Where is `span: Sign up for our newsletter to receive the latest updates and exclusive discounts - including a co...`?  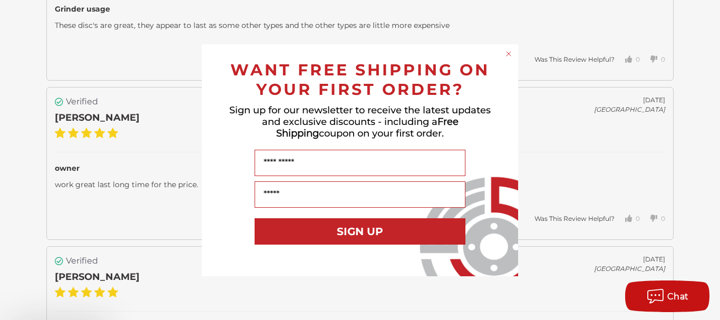 span: Sign up for our newsletter to receive the latest updates and exclusive discounts - including a co... is located at coordinates (360, 122).